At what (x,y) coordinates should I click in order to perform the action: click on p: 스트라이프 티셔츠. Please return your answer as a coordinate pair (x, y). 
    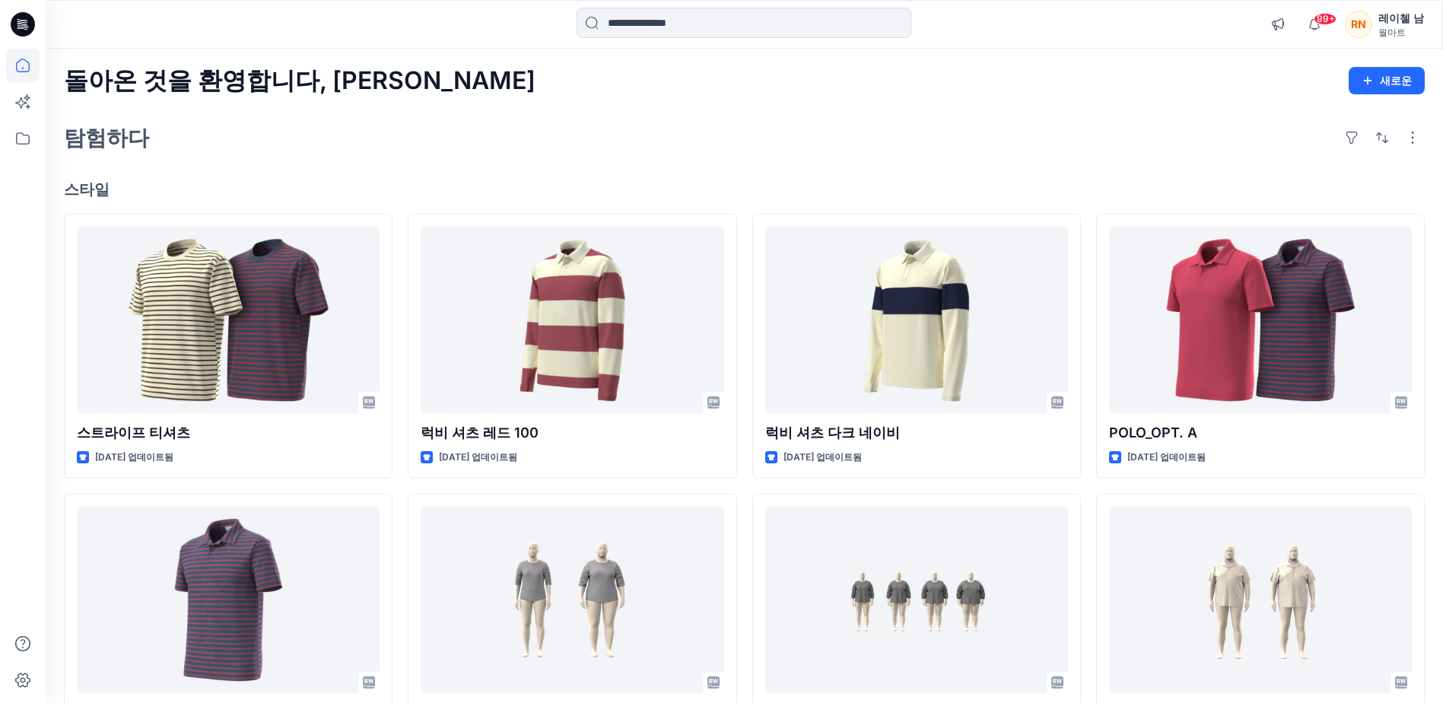
    Looking at the image, I should click on (228, 433).